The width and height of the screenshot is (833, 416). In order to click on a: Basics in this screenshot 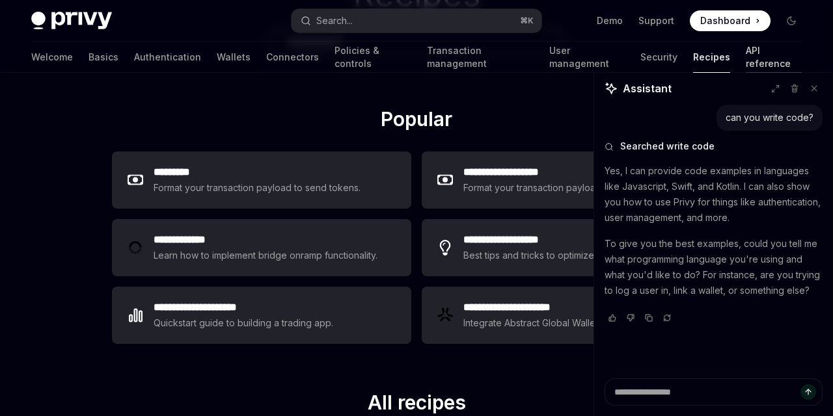, I will do `click(103, 57)`.